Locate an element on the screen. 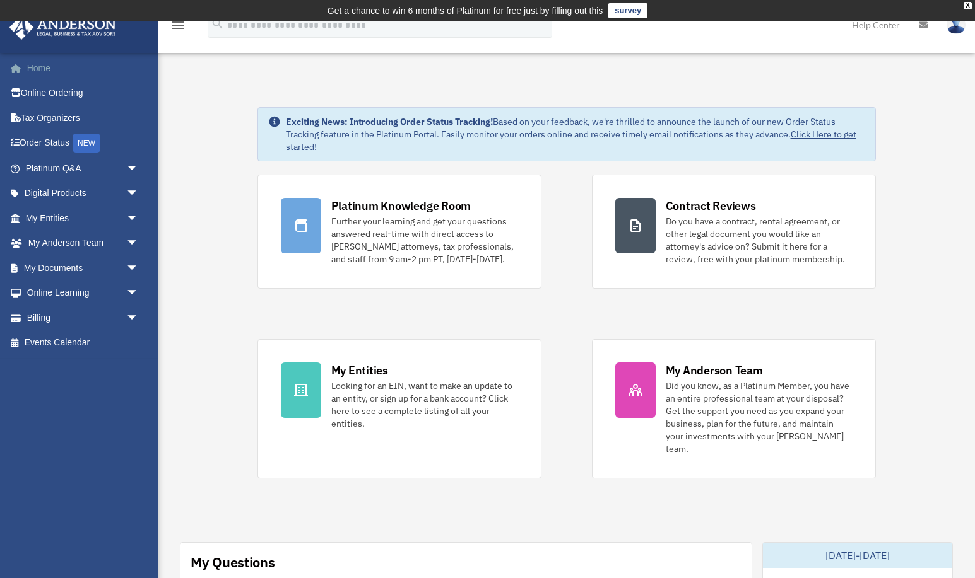  a: My Entities Looking for an EIN, want to make an update to an entity, or sign up for a bank accoun... is located at coordinates (399, 409).